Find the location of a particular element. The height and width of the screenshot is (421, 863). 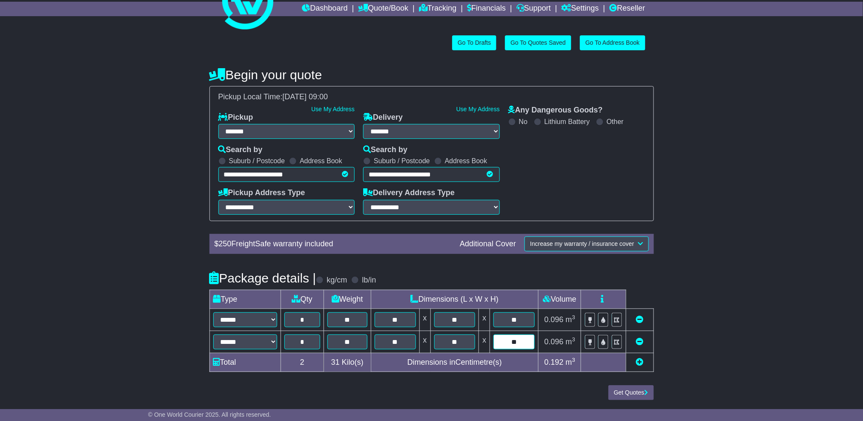

a: Go To Quotes Saved is located at coordinates (538, 43).